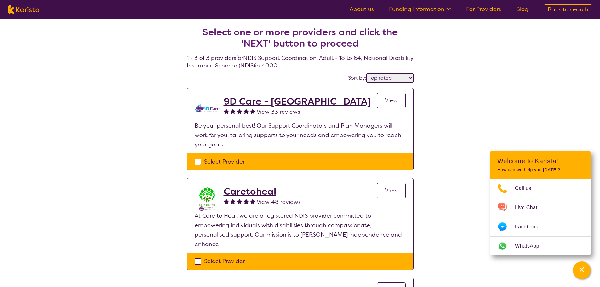 This screenshot has width=600, height=287. Describe the element at coordinates (540, 217) in the screenshot. I see `ul: Choose channel` at that location.